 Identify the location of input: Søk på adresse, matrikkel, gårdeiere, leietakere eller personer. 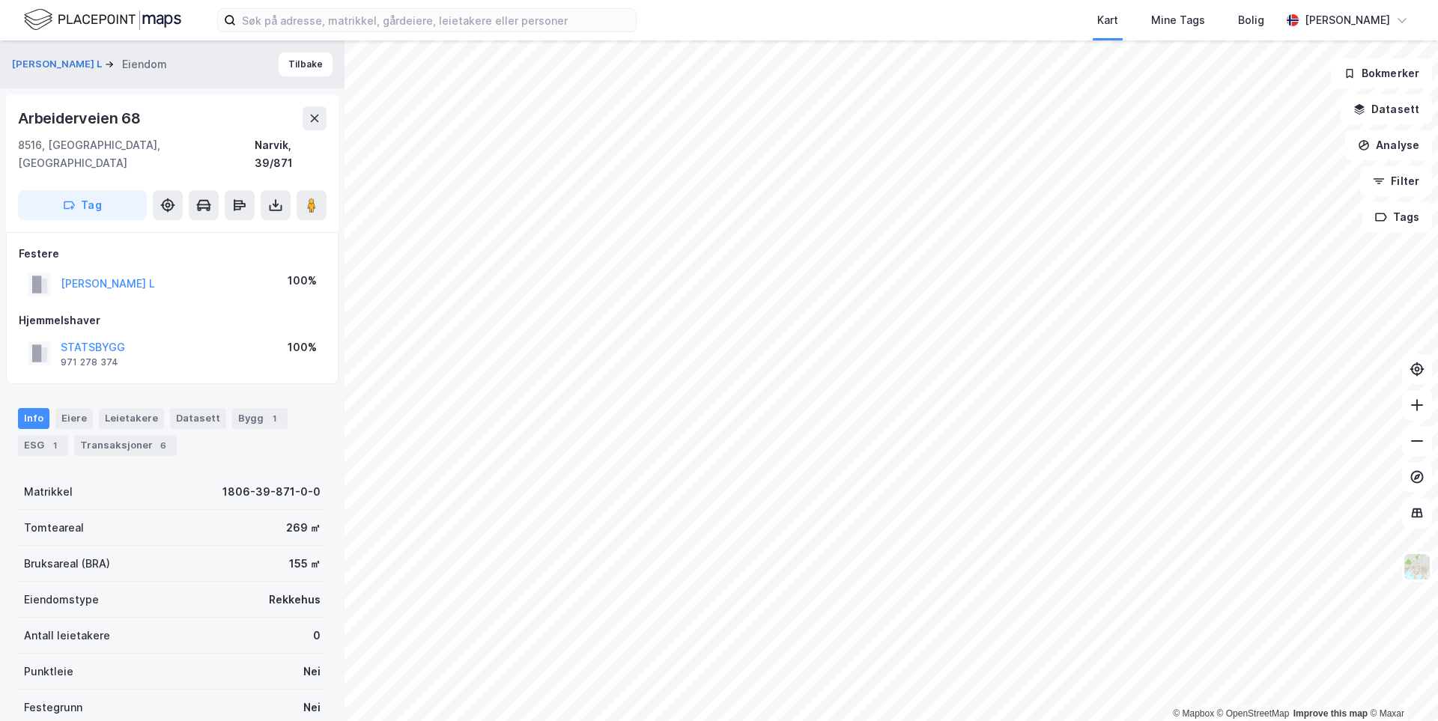
(436, 20).